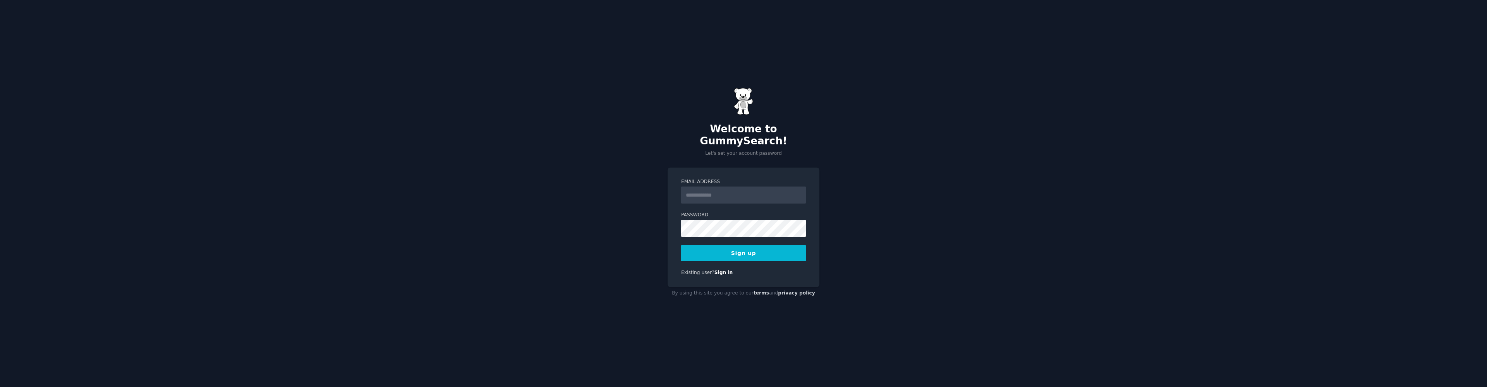  What do you see at coordinates (743, 135) in the screenshot?
I see `h2: Welcome to GummySearch!` at bounding box center [743, 135].